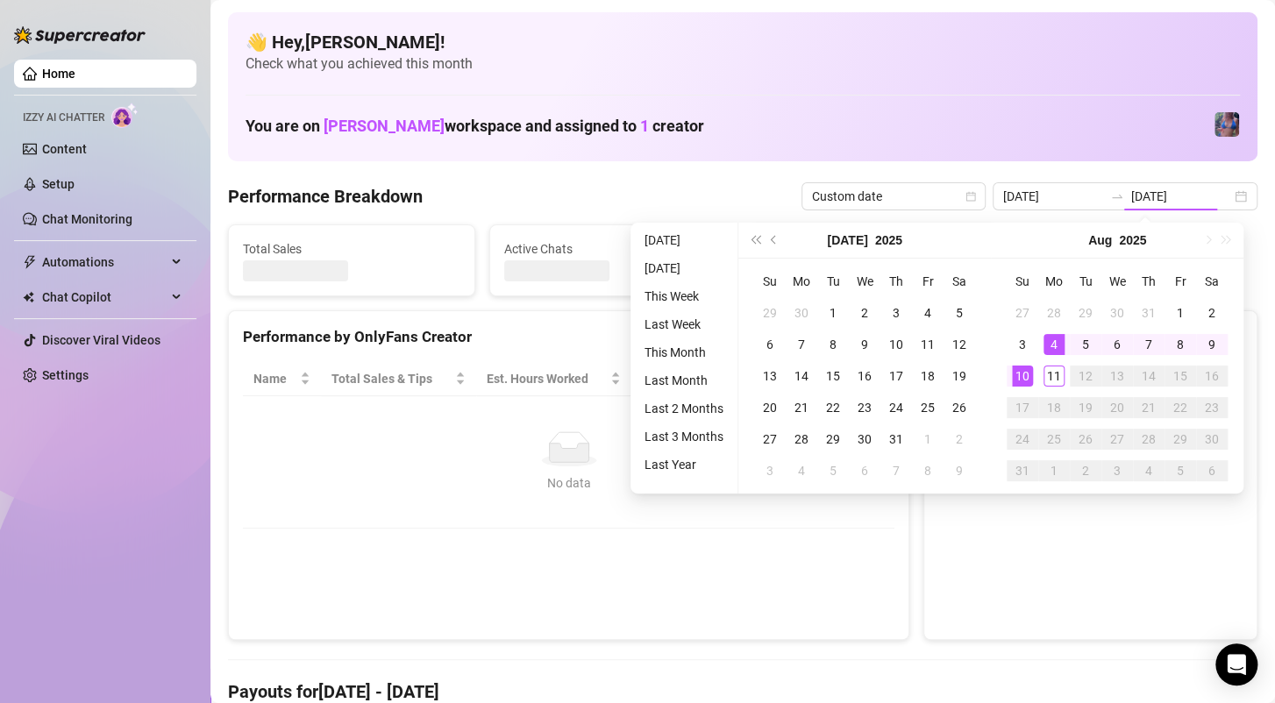 The width and height of the screenshot is (1275, 703). Describe the element at coordinates (474, 126) in the screenshot. I see `h1: You are on workspace and assigned to creator` at that location.